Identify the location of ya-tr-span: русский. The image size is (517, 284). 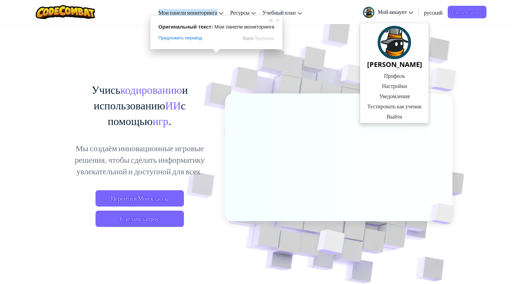
(433, 12).